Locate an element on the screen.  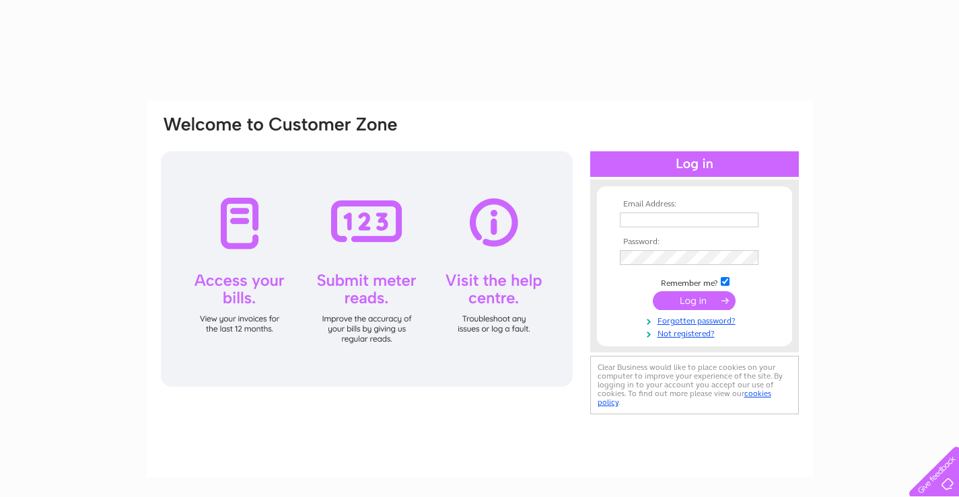
input: Submit is located at coordinates (694, 301).